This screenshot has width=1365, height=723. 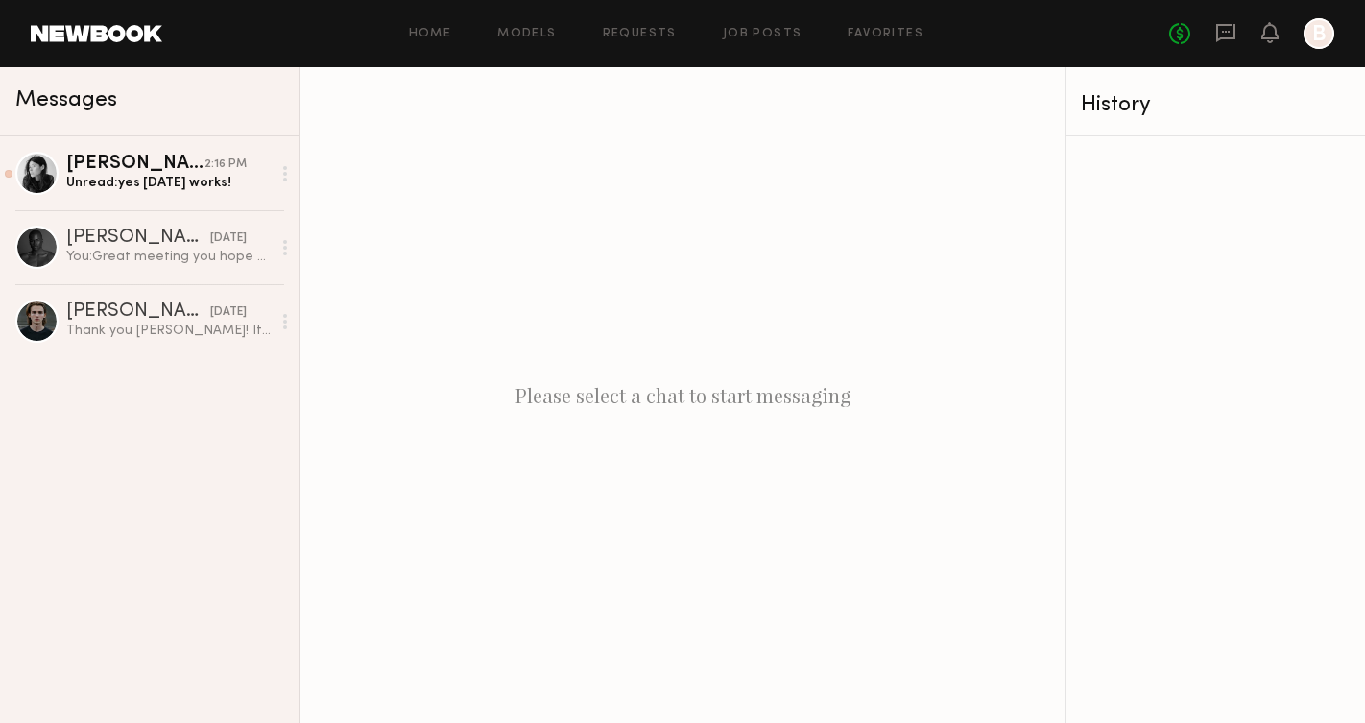 I want to click on div: History, so click(x=1215, y=105).